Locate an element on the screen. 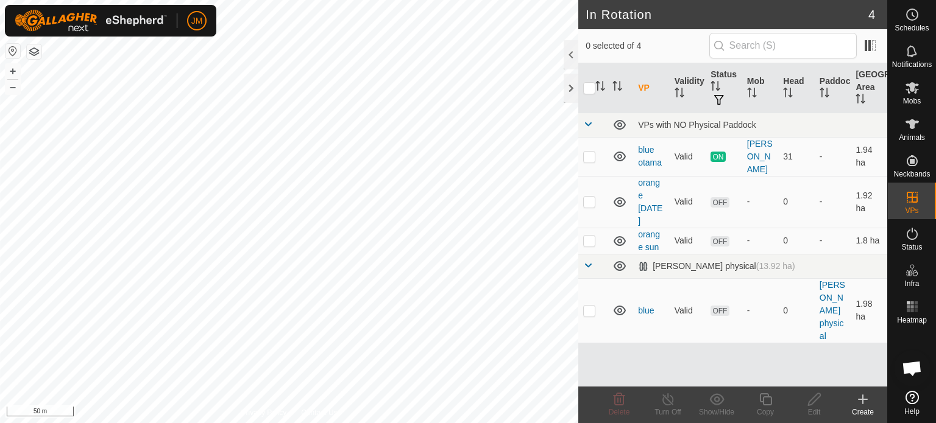 This screenshot has height=423, width=936. img: Gallagher Logo is located at coordinates (91, 21).